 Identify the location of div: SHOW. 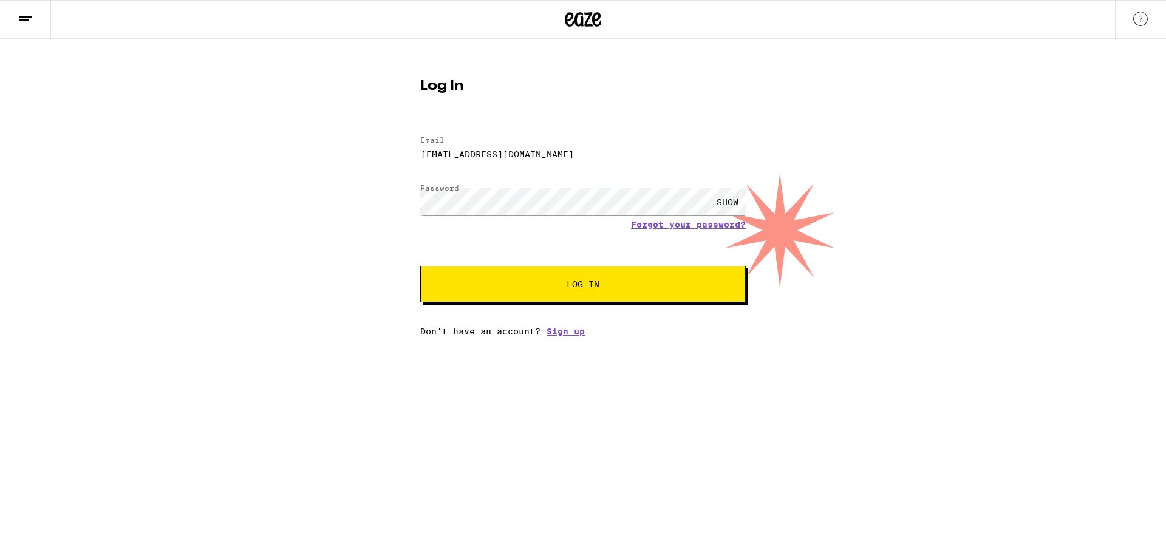
(728, 202).